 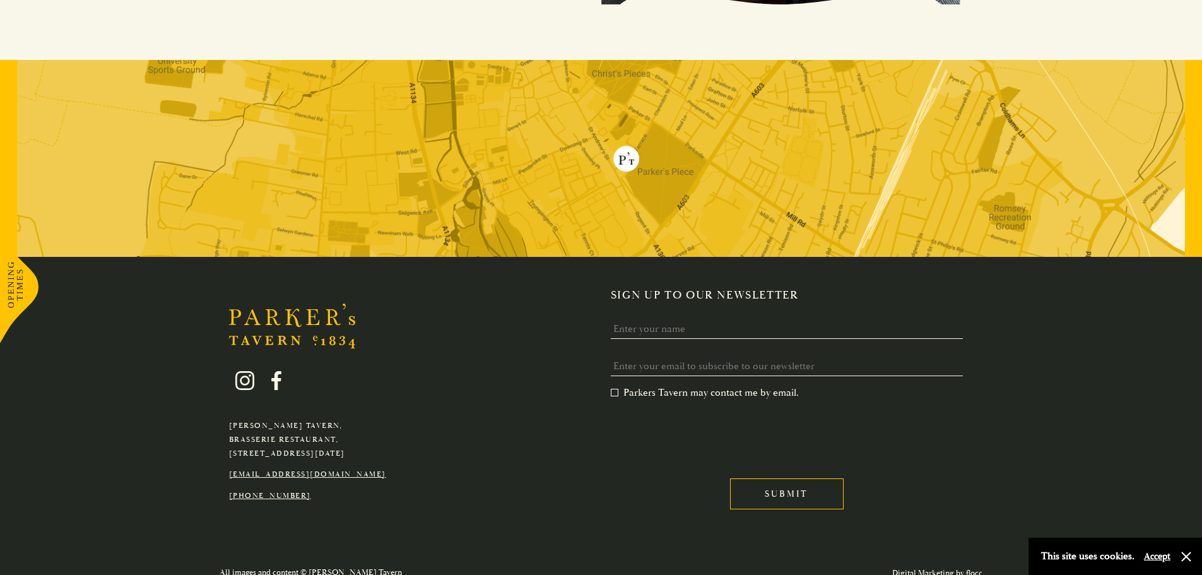 What do you see at coordinates (1088, 556) in the screenshot?
I see `p: This site uses cookies.` at bounding box center [1088, 556].